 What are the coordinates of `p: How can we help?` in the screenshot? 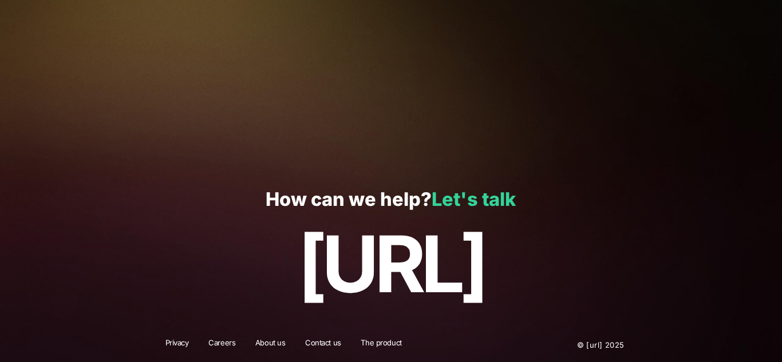 It's located at (391, 200).